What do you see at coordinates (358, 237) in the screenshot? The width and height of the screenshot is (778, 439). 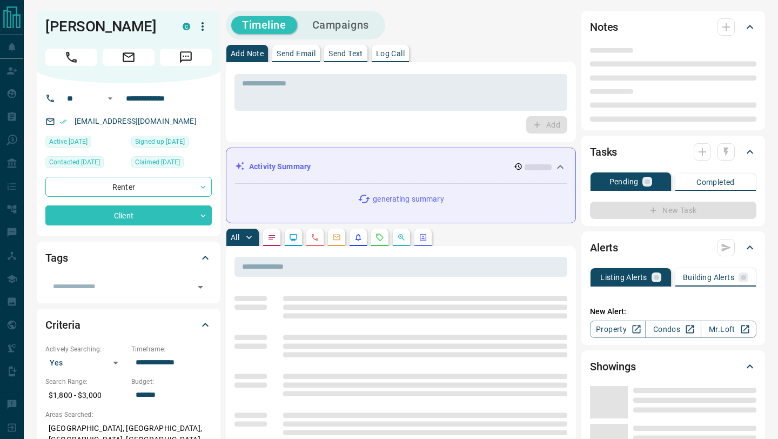 I see `svg: Listing Alerts` at bounding box center [358, 237].